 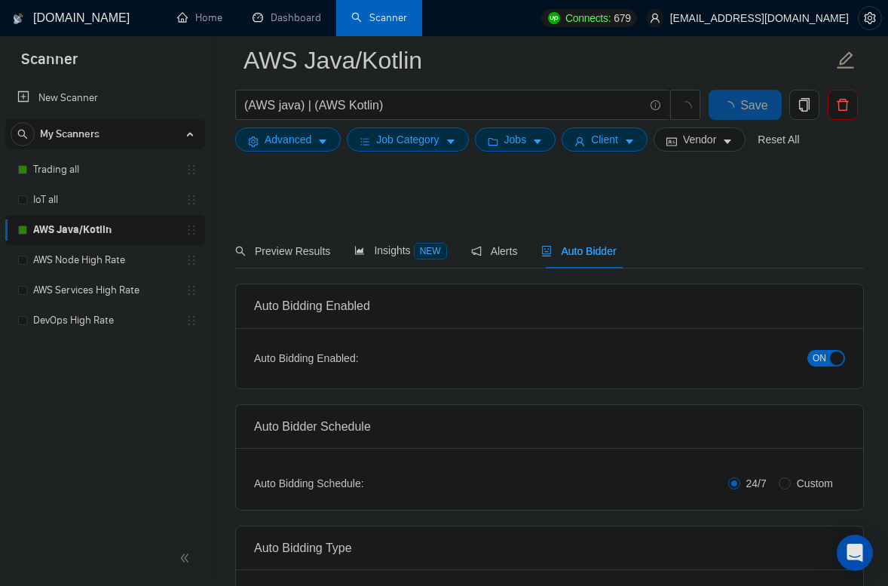 I want to click on span: delete, so click(x=843, y=105).